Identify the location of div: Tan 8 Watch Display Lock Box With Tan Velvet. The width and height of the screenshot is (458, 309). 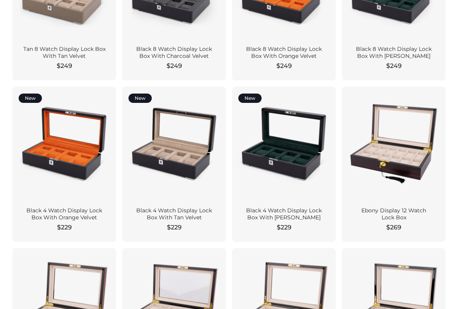
(64, 52).